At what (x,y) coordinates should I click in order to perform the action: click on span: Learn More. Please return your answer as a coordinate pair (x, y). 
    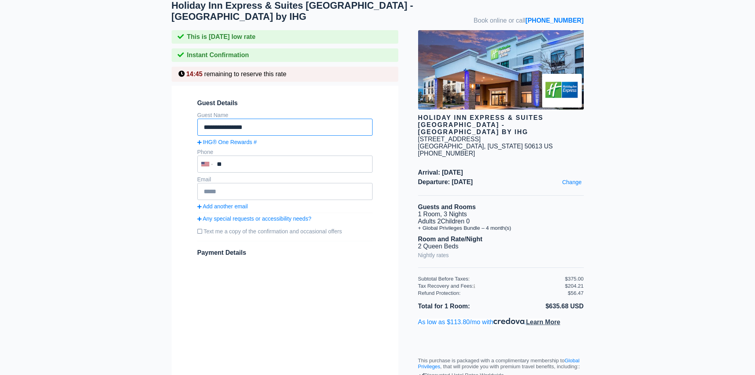
    Looking at the image, I should click on (543, 321).